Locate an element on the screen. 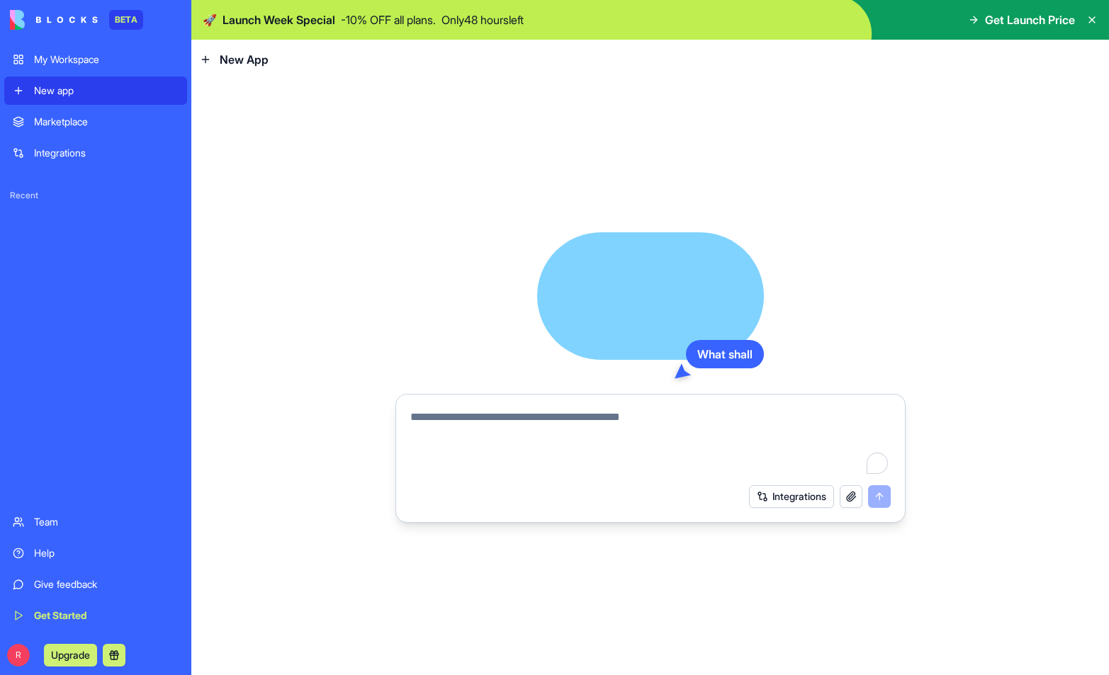 The image size is (1109, 675). span: New App is located at coordinates (244, 60).